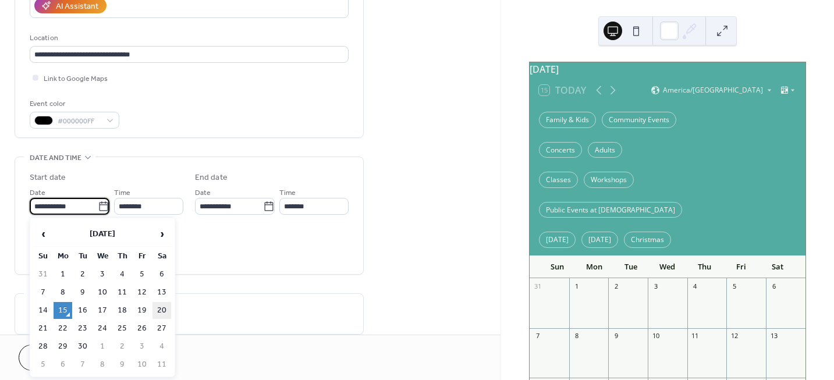  What do you see at coordinates (774, 336) in the screenshot?
I see `div: 13` at bounding box center [774, 336].